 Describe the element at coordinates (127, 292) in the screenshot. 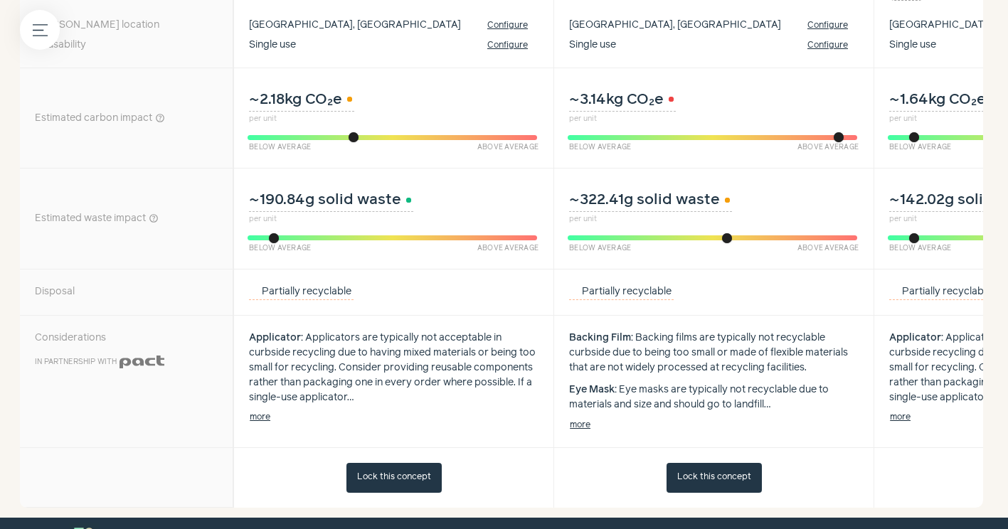

I see `div: Disposal` at that location.